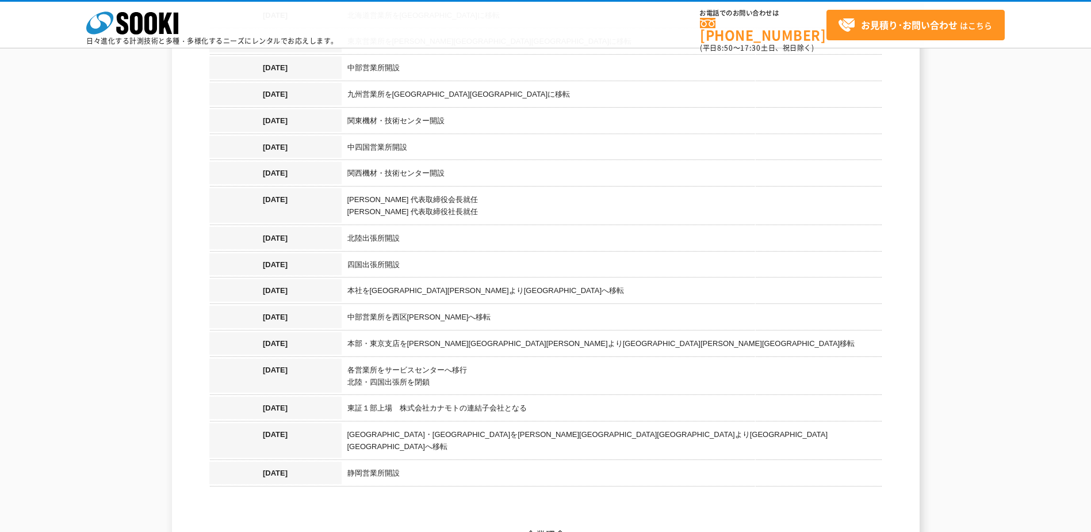 Image resolution: width=1091 pixels, height=532 pixels. Describe the element at coordinates (612, 70) in the screenshot. I see `td: 中部営業所開設` at that location.